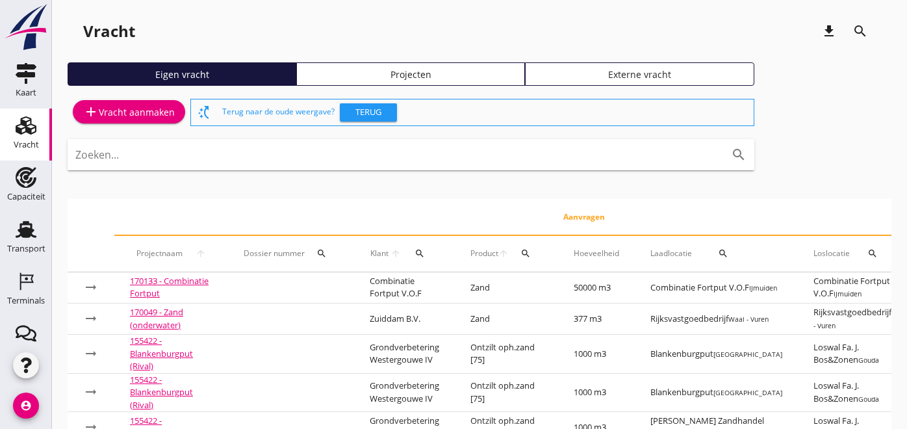  I want to click on div: Projecten, so click(411, 74).